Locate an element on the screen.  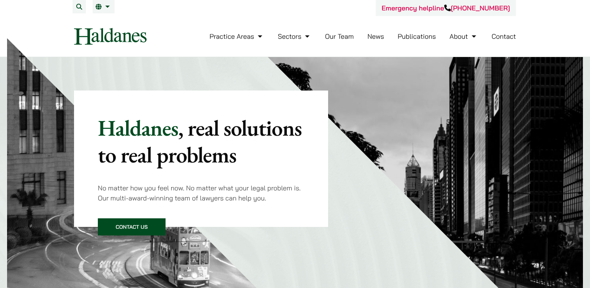
a: News is located at coordinates (376, 36).